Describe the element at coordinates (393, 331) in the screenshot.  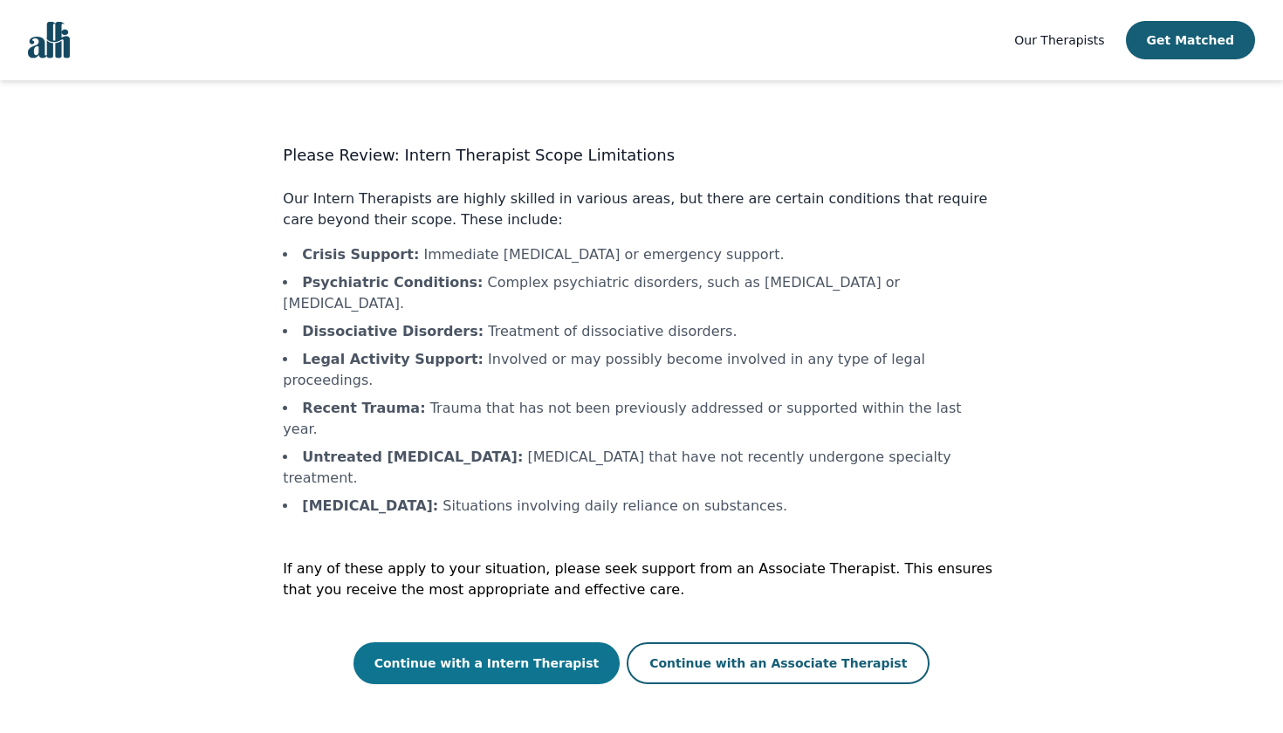
I see `b: Dissociative Disorders :` at that location.